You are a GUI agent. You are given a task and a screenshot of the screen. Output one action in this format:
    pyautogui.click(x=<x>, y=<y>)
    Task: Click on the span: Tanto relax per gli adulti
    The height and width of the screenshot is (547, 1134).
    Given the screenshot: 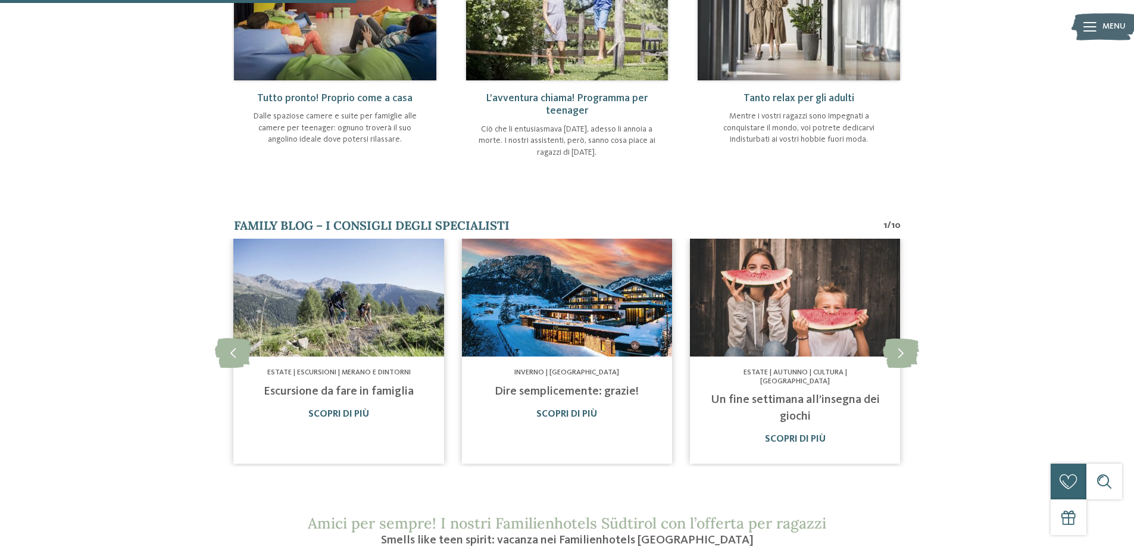 What is the action you would take?
    pyautogui.click(x=799, y=98)
    